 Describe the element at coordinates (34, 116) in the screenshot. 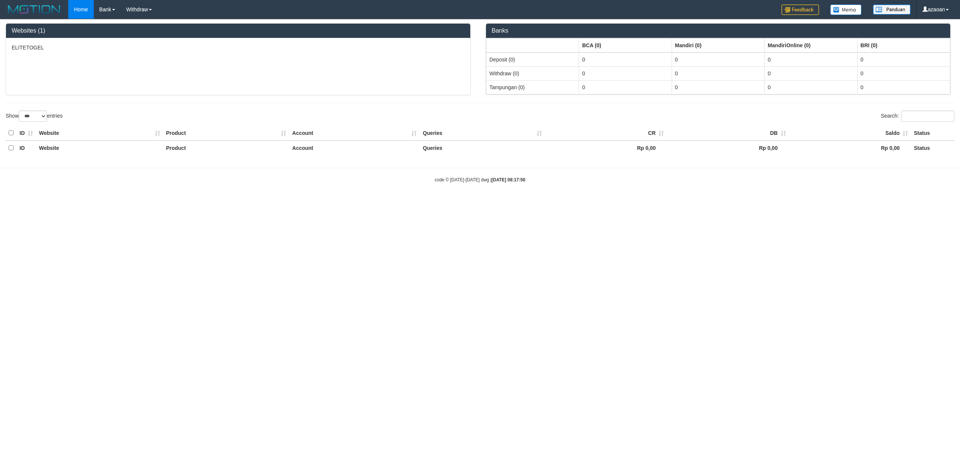

I see `label: Show entries` at that location.